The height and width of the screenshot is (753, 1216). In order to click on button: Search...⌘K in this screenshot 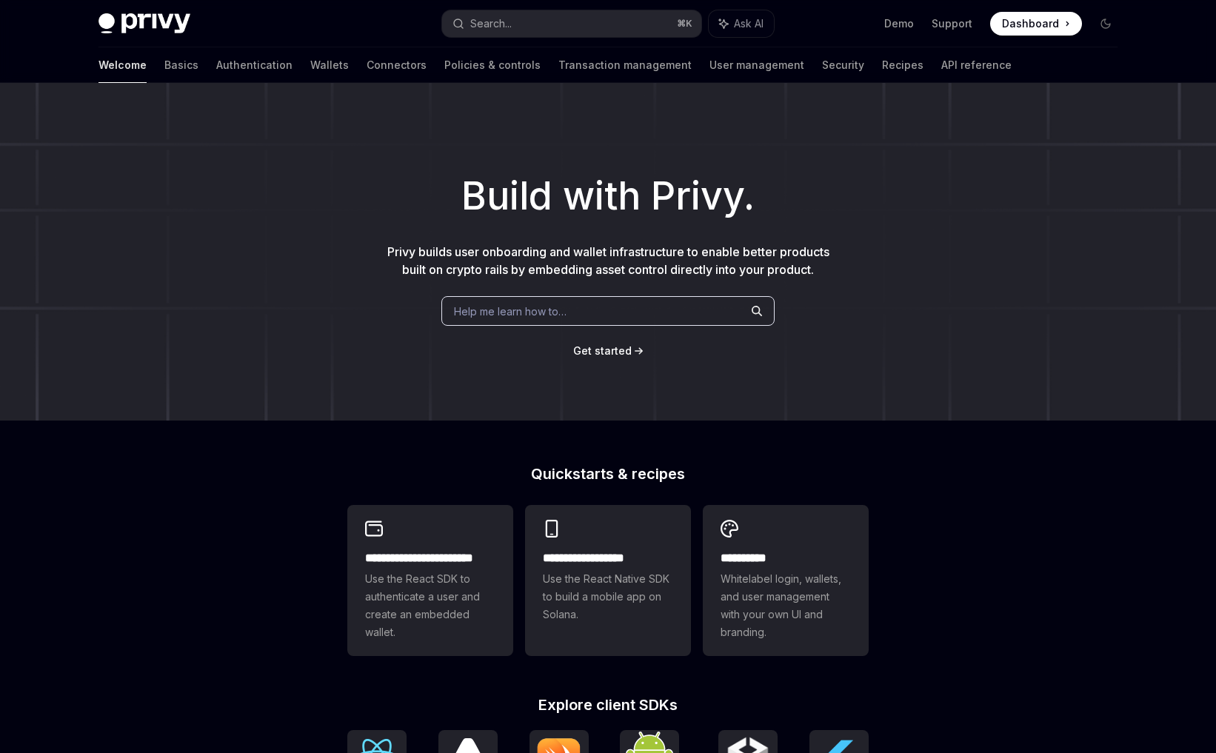, I will do `click(572, 24)`.